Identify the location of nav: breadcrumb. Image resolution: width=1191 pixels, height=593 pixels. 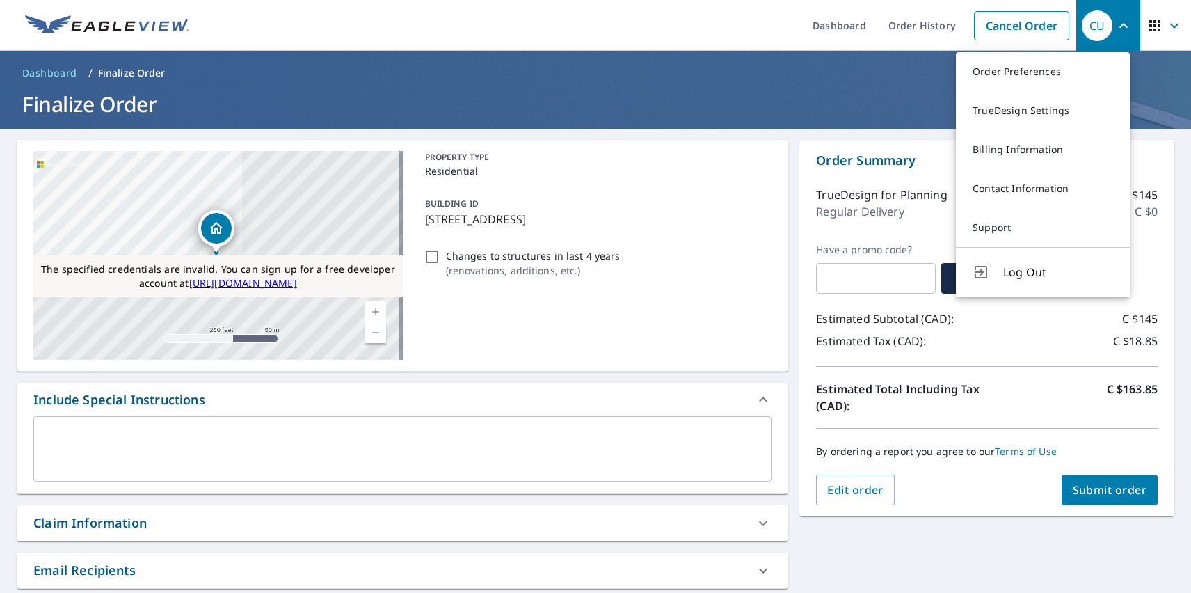
(596, 73).